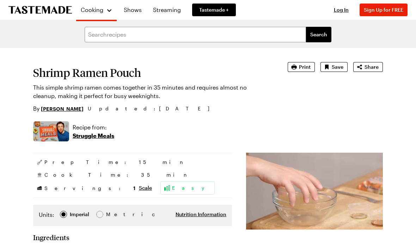 The width and height of the screenshot is (416, 244). What do you see at coordinates (96, 10) in the screenshot?
I see `button: Cooking` at bounding box center [96, 10].